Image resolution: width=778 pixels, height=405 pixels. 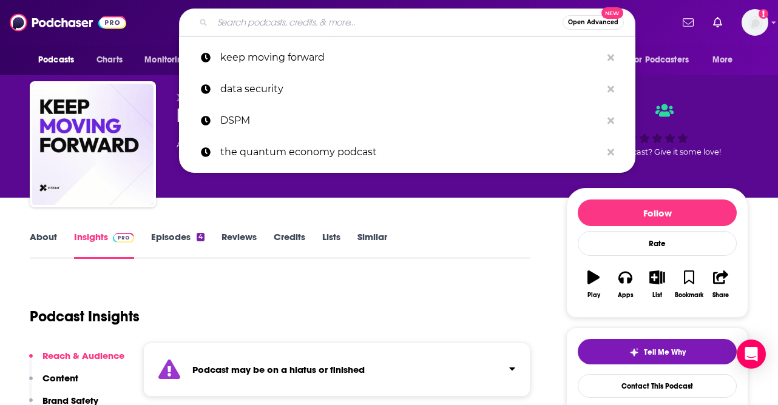 I want to click on a: the quantum economy podcast, so click(x=407, y=152).